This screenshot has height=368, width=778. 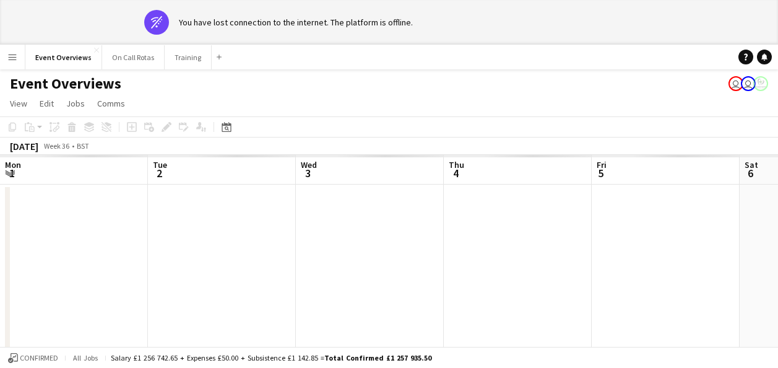 What do you see at coordinates (160, 165) in the screenshot?
I see `span: Tue` at bounding box center [160, 165].